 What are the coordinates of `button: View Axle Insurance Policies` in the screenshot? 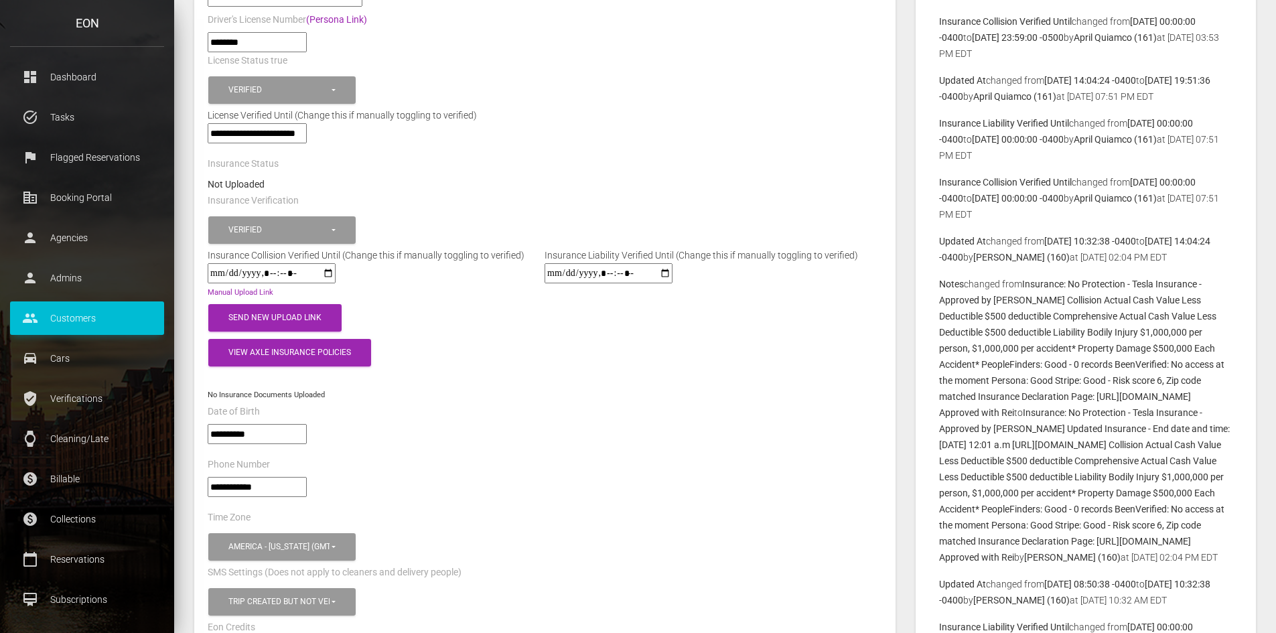 It's located at (289, 352).